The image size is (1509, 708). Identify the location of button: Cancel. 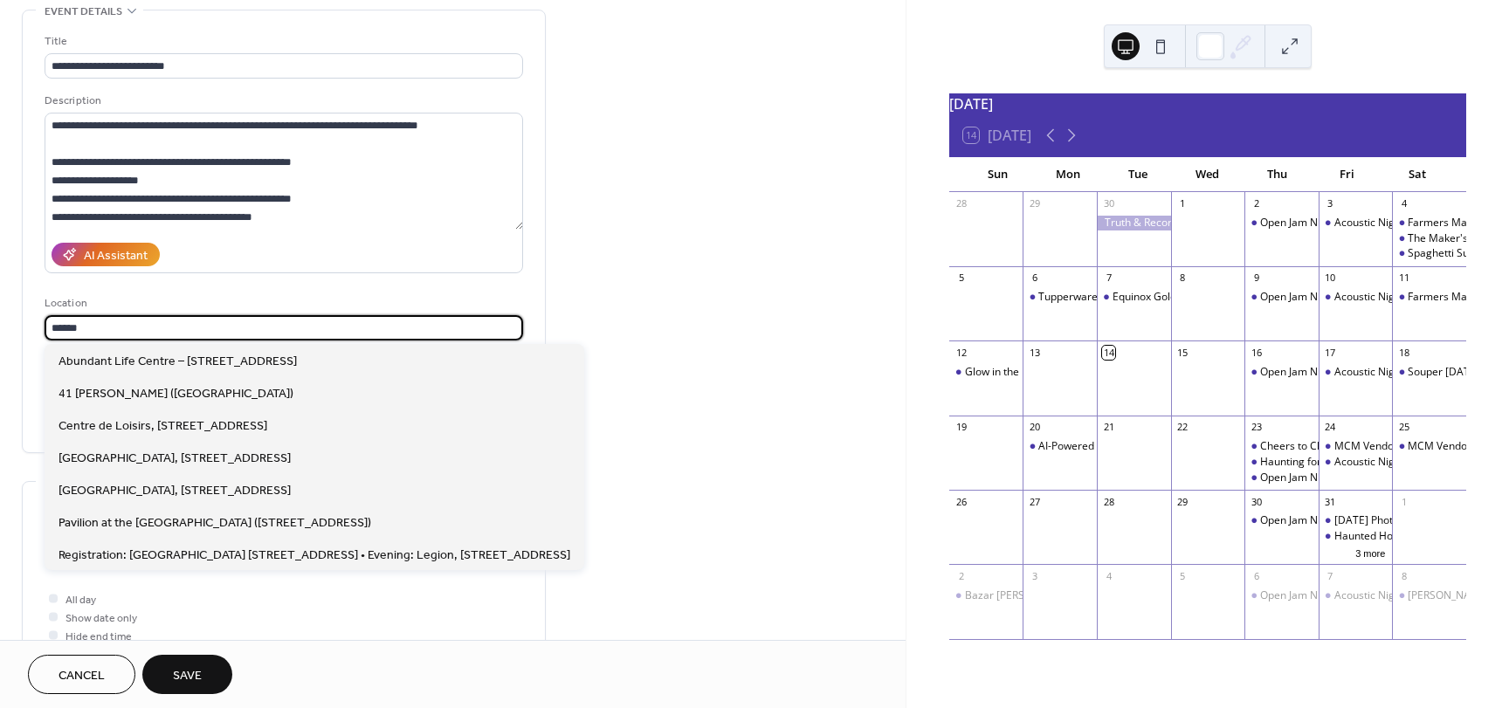
(81, 674).